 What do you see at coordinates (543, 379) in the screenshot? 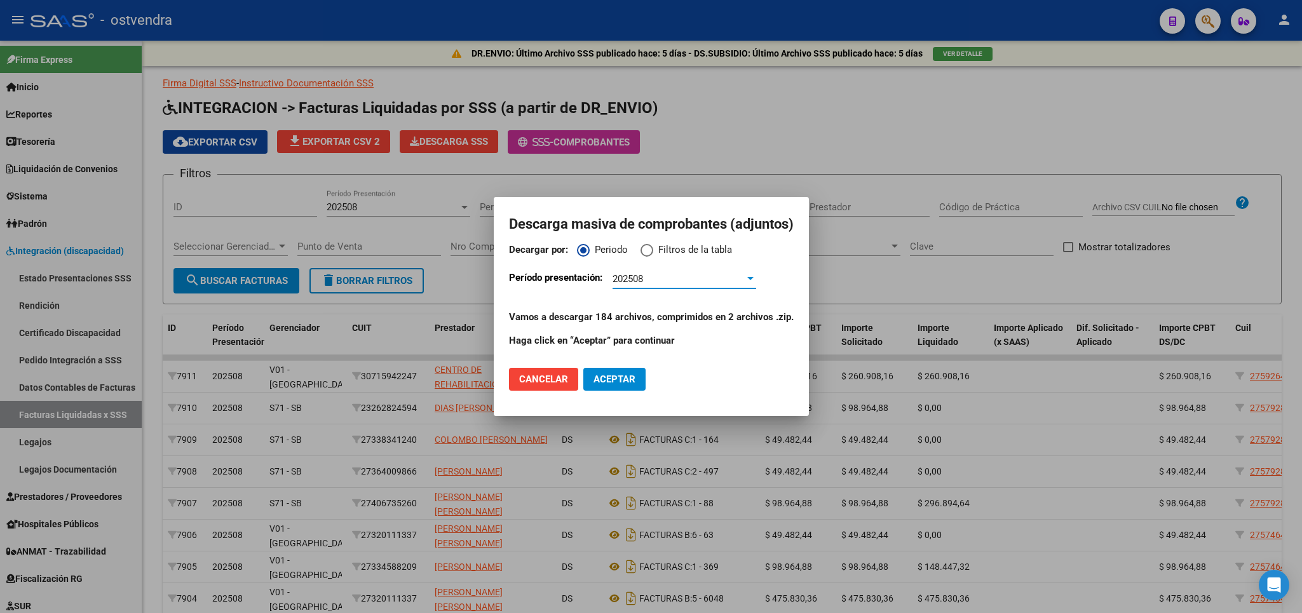
I see `span: Cancelar` at bounding box center [543, 379].